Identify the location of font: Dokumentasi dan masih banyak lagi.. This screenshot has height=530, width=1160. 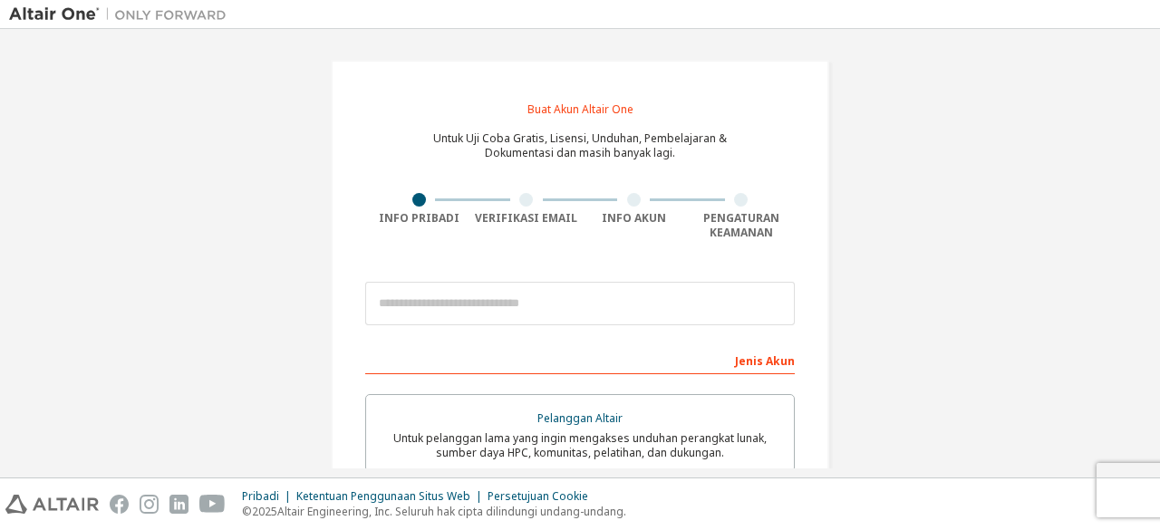
(580, 152).